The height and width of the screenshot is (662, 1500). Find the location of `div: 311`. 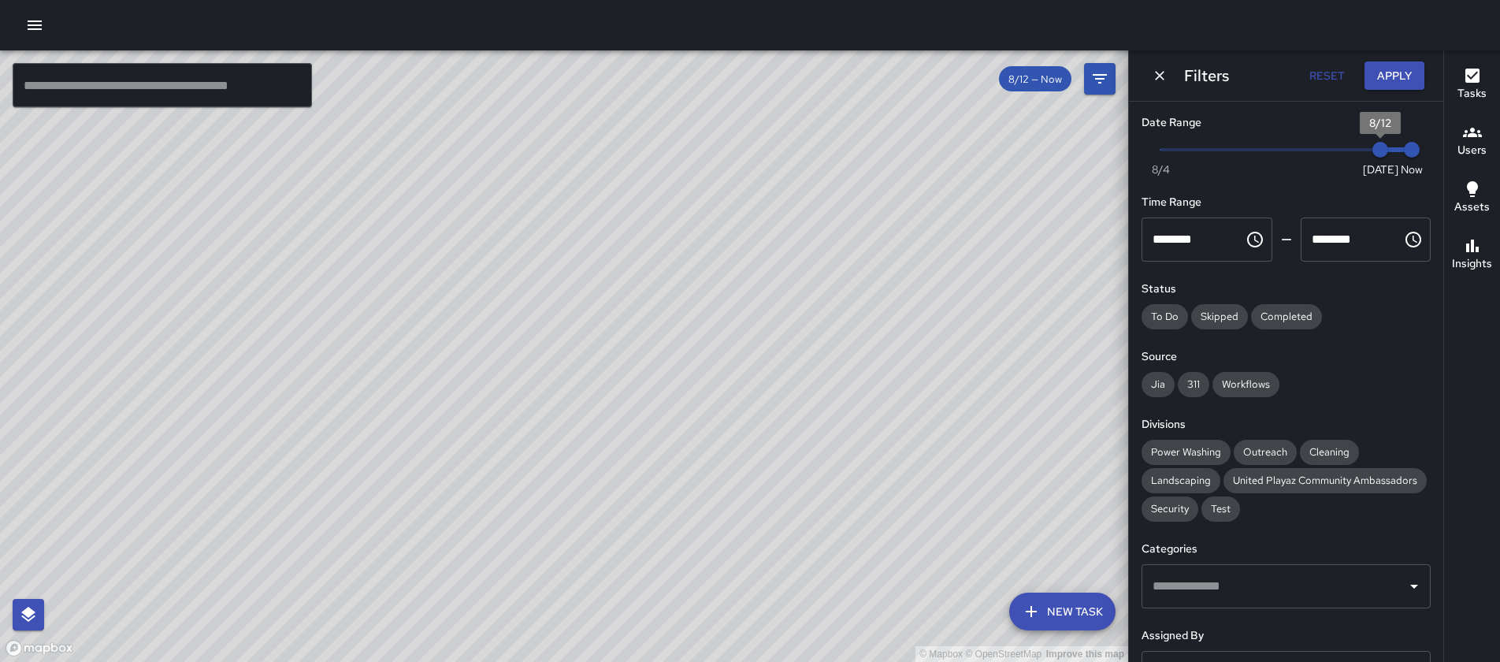

div: 311 is located at coordinates (1194, 385).